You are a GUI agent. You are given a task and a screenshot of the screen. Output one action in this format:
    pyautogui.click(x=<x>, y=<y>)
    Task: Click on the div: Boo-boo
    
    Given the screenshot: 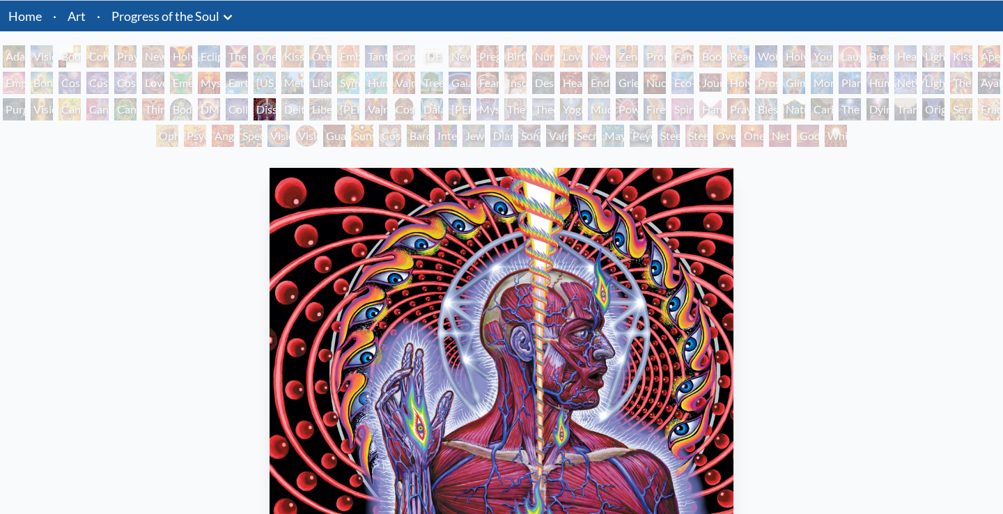 What is the action you would take?
    pyautogui.click(x=711, y=56)
    